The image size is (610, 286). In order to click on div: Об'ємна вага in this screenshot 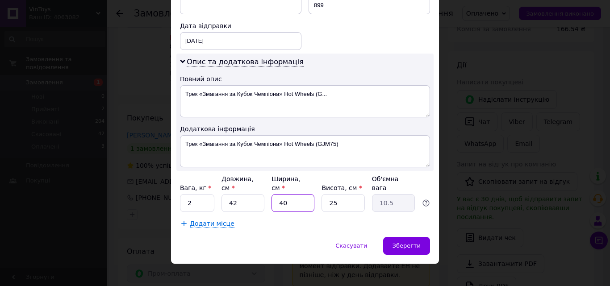, I will do `click(393, 183)`.